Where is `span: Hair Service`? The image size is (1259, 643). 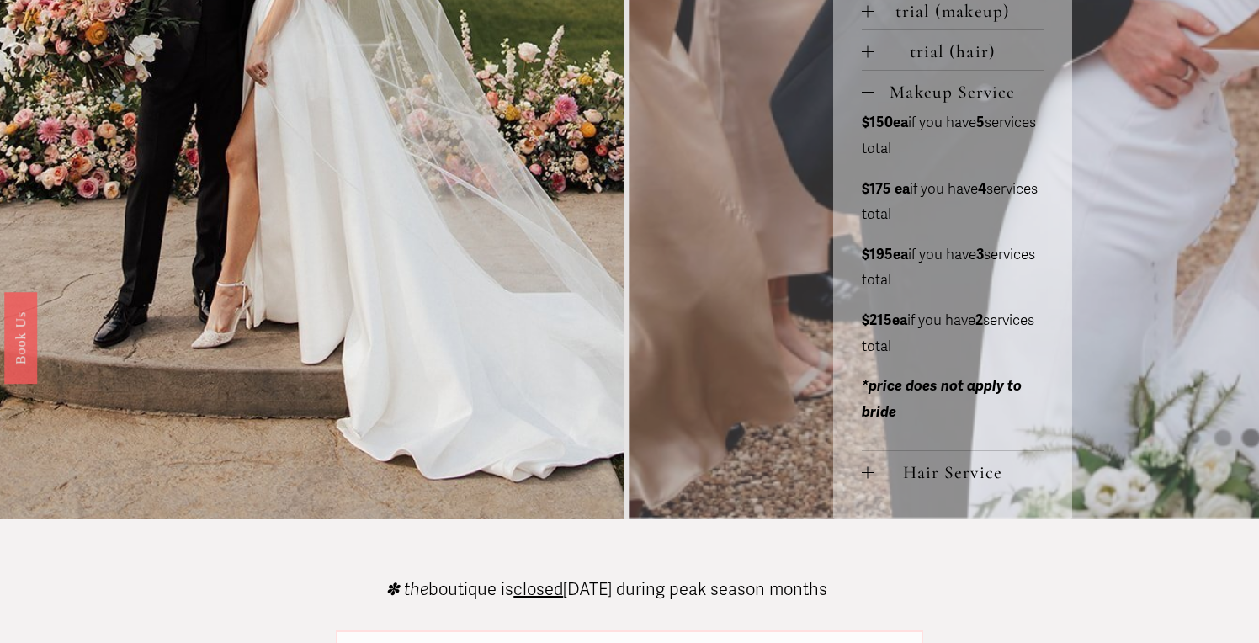
span: Hair Service is located at coordinates (959, 472).